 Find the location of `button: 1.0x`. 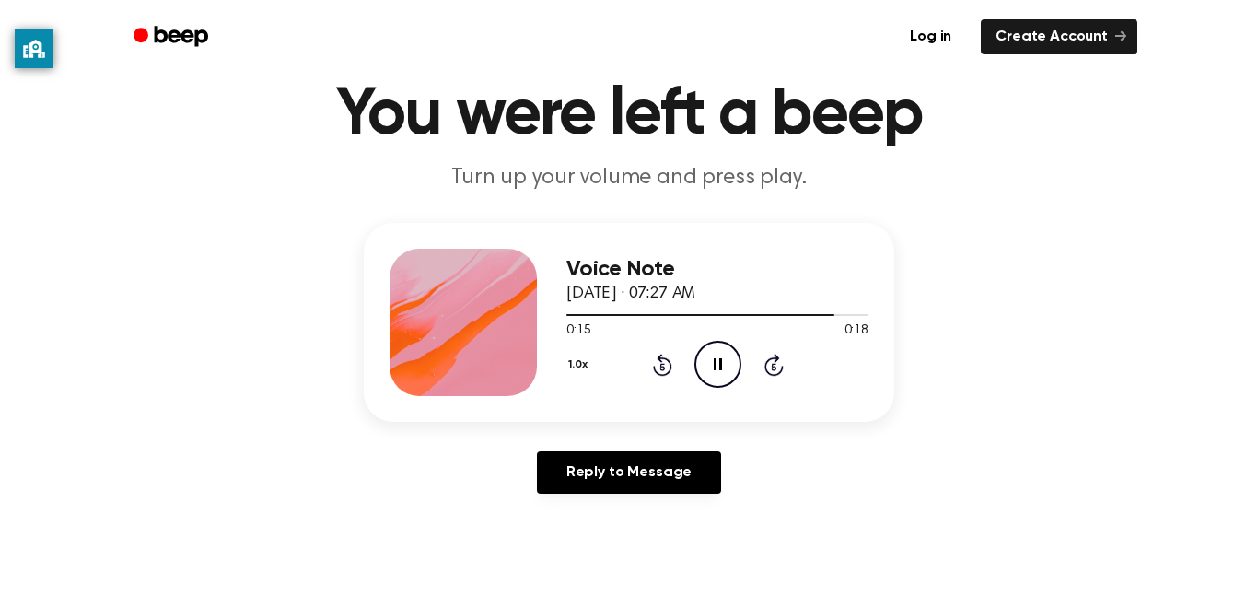

button: 1.0x is located at coordinates (580, 365).